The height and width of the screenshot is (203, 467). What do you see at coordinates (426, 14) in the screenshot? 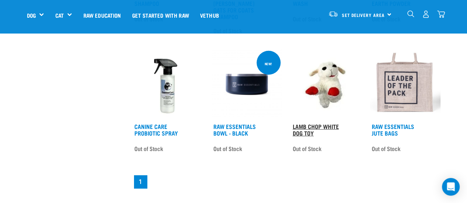
I see `img: user.png` at bounding box center [426, 14].